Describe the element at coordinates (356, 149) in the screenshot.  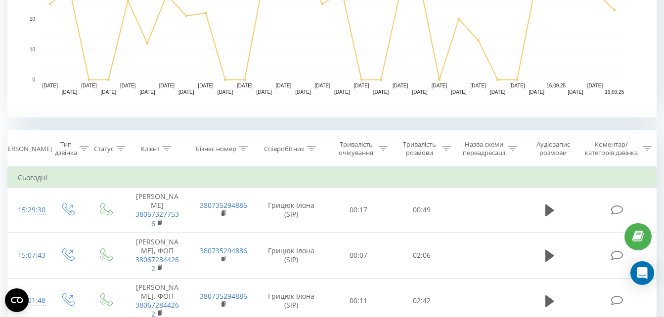
I see `div: Тривалість очікування` at that location.